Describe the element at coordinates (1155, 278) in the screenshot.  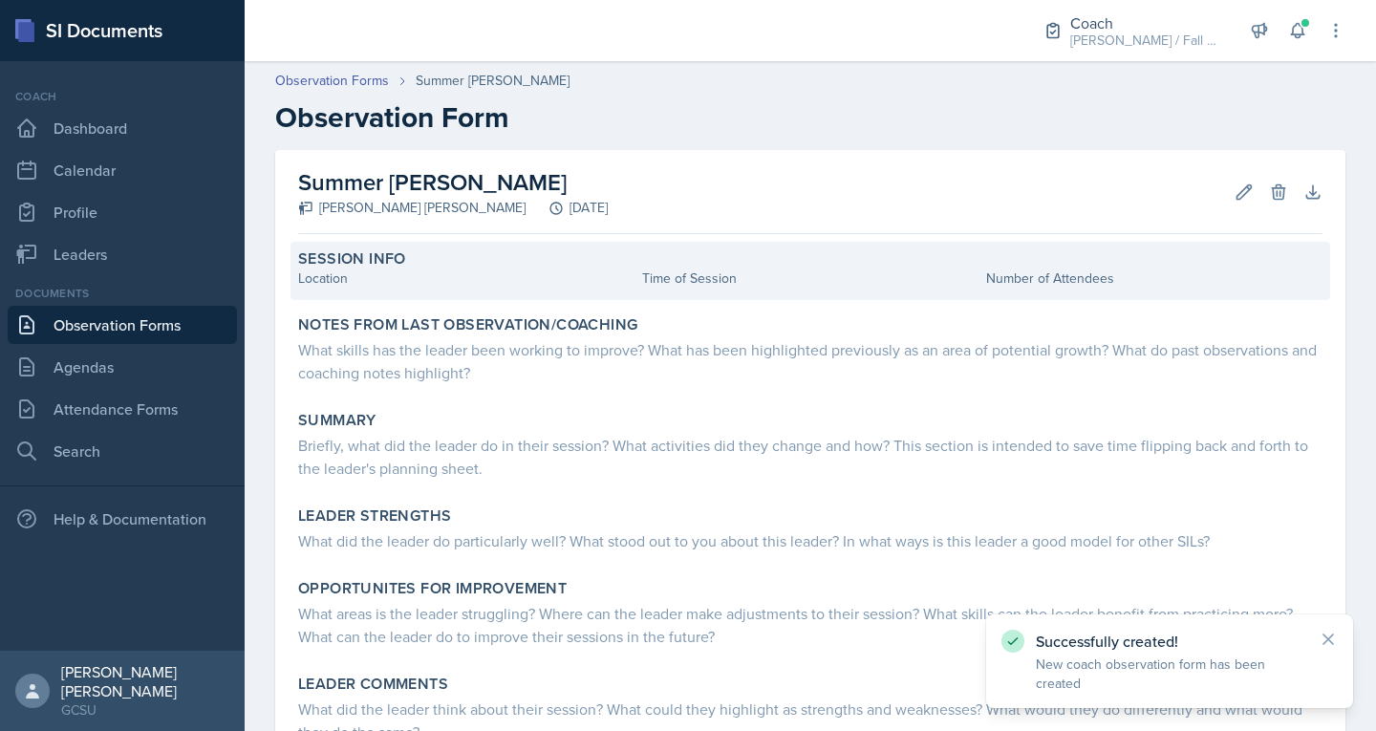
I see `div: Number of Attendees` at that location.